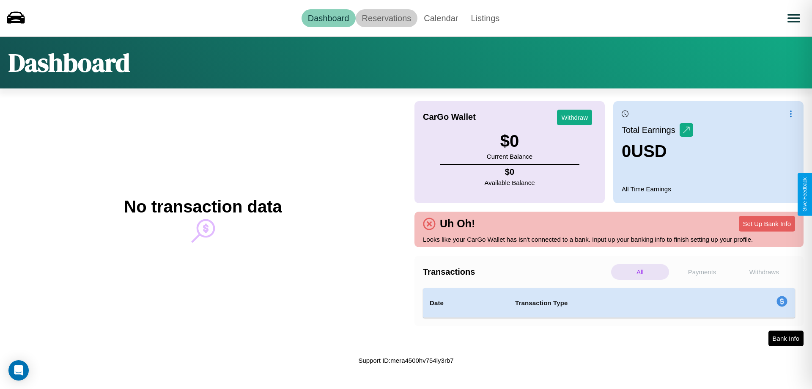  I want to click on a: Listings, so click(485, 18).